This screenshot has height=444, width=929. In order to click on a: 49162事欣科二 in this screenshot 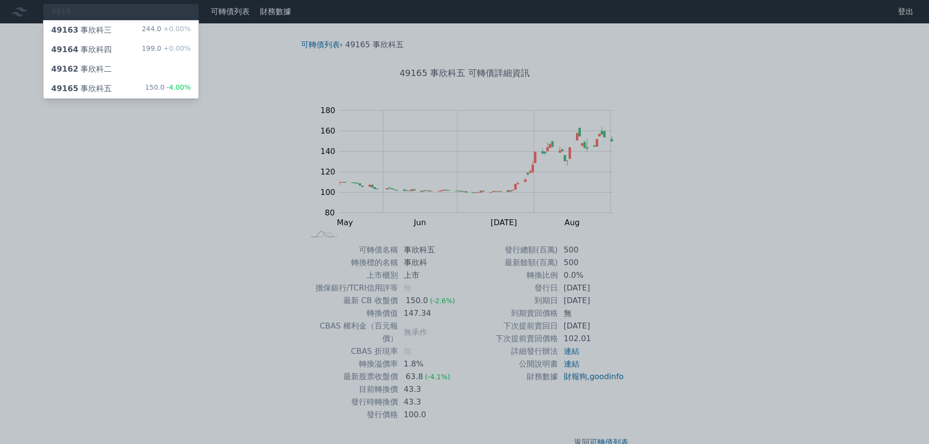, I will do `click(121, 69)`.